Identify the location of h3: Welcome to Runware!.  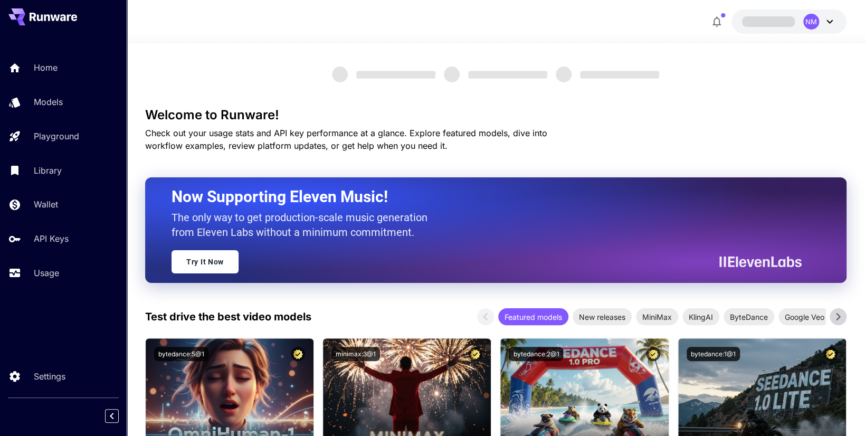
(495, 115).